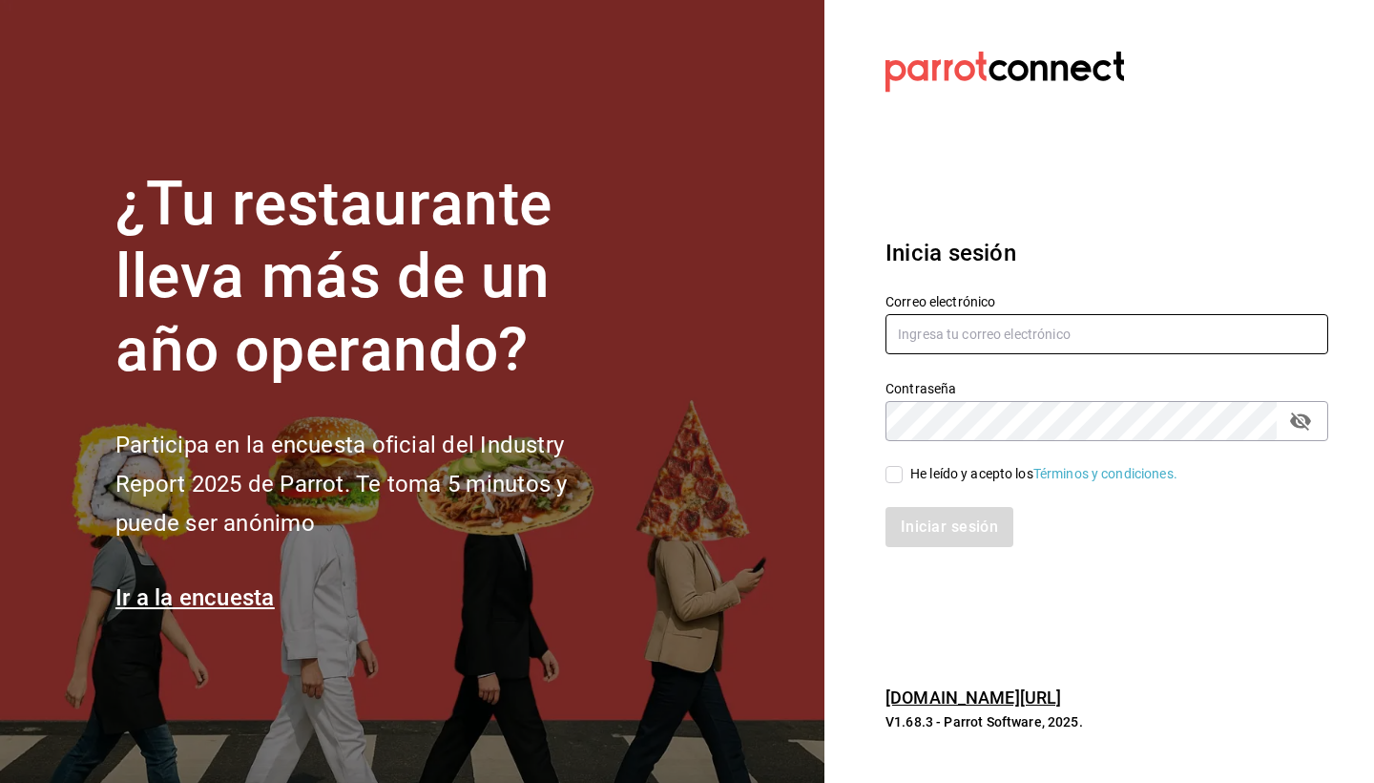 The width and height of the screenshot is (1374, 783). What do you see at coordinates (373, 484) in the screenshot?
I see `h2: Participa en la encuesta oficial del Industry Report 2025 de Parrot. Te toma 5 minutos y puede se...` at bounding box center [373, 484].